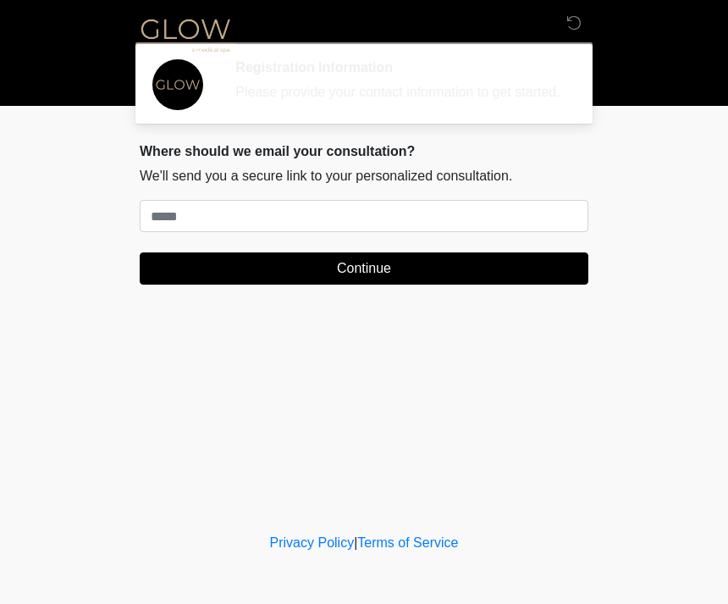  Describe the element at coordinates (399, 92) in the screenshot. I see `div: Please provide your contact information to get started.` at that location.